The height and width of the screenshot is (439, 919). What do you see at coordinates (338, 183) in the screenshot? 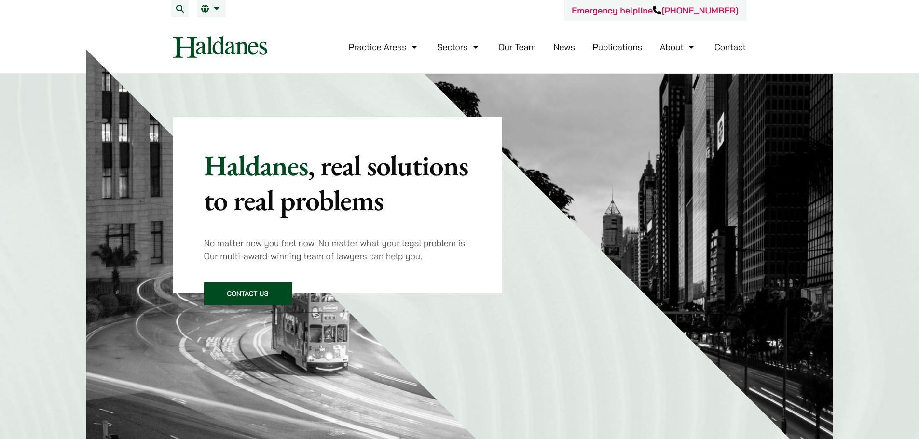
I see `p: Haldanes` at bounding box center [338, 183].